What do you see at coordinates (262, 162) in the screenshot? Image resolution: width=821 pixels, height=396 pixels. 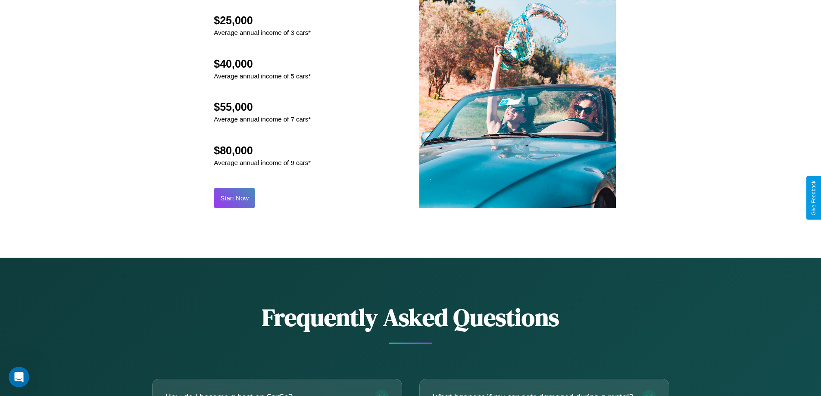 I see `p: Average annual income of 9 cars*` at bounding box center [262, 162].